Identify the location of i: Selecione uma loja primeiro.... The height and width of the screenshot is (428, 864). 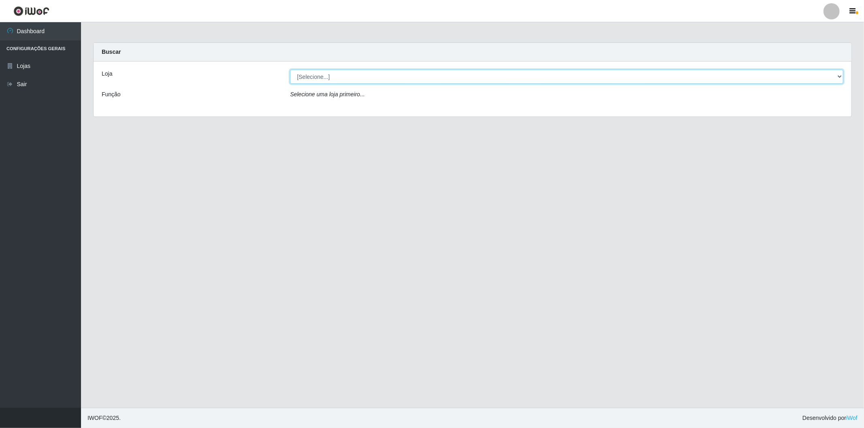
(327, 94).